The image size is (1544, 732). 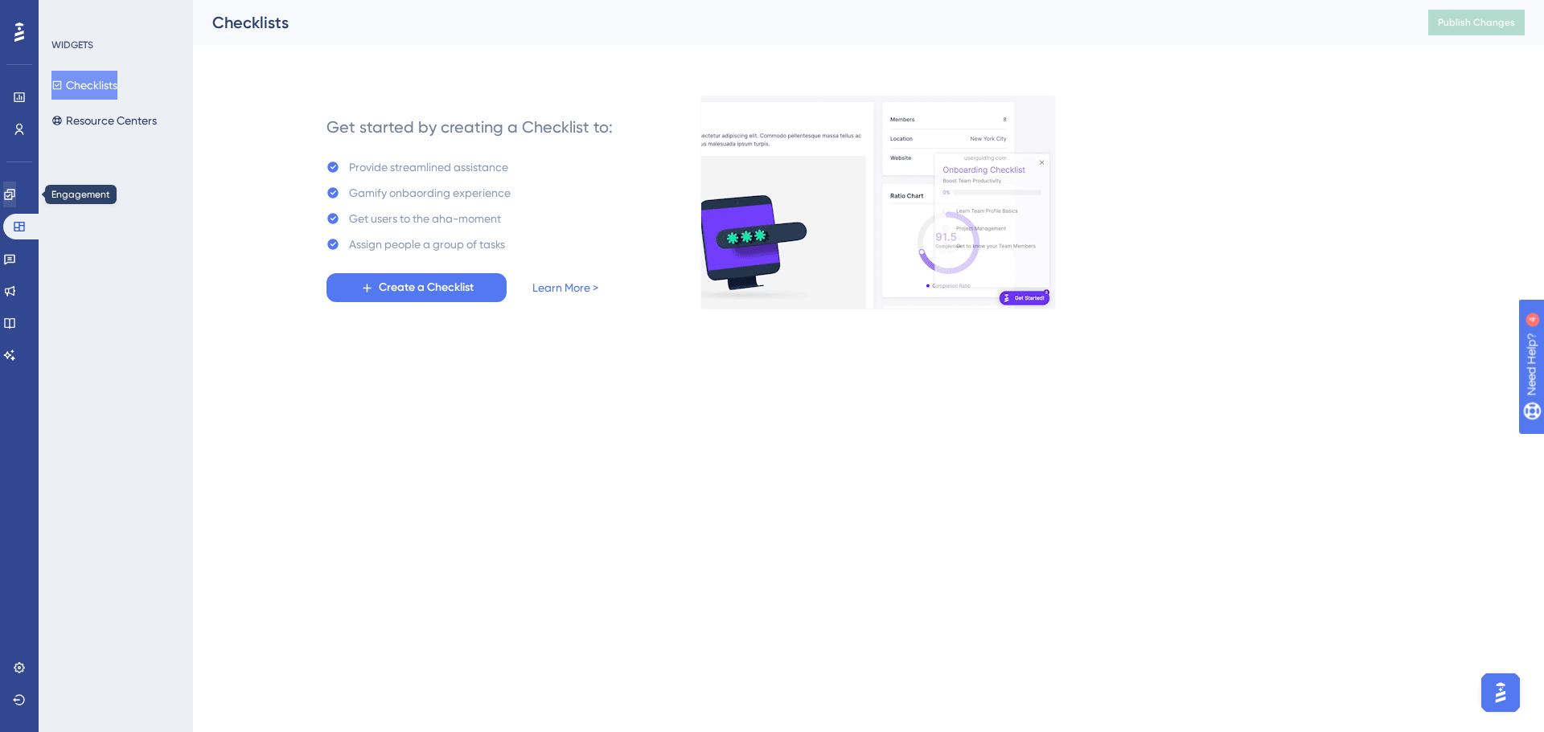 What do you see at coordinates (24, 24) in the screenshot?
I see `img: launcher-image-alternative-text` at bounding box center [24, 24].